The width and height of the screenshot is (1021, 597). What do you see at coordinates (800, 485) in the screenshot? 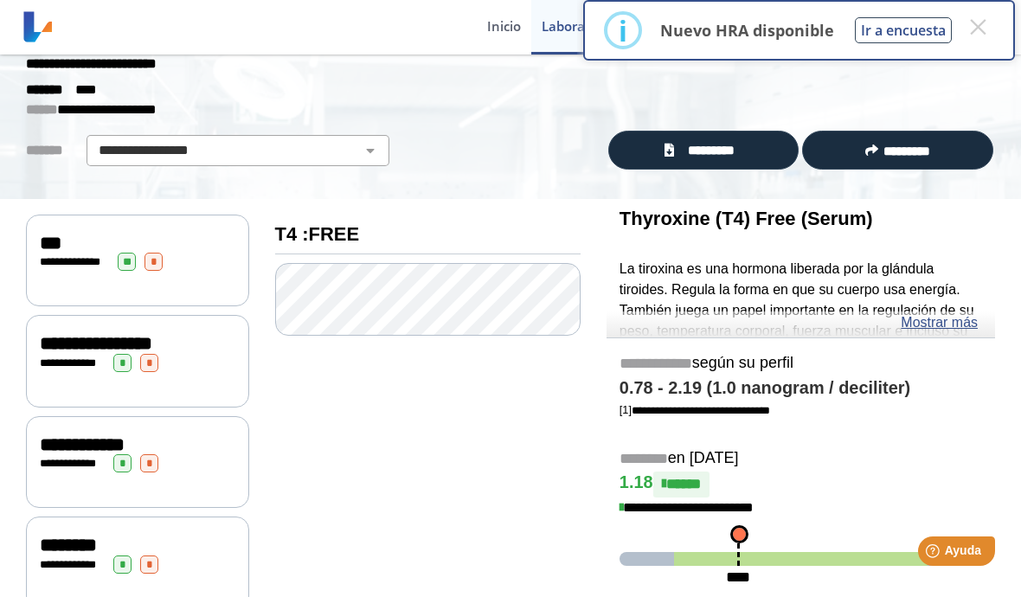
I see `h4: 1.18` at bounding box center [800, 485].